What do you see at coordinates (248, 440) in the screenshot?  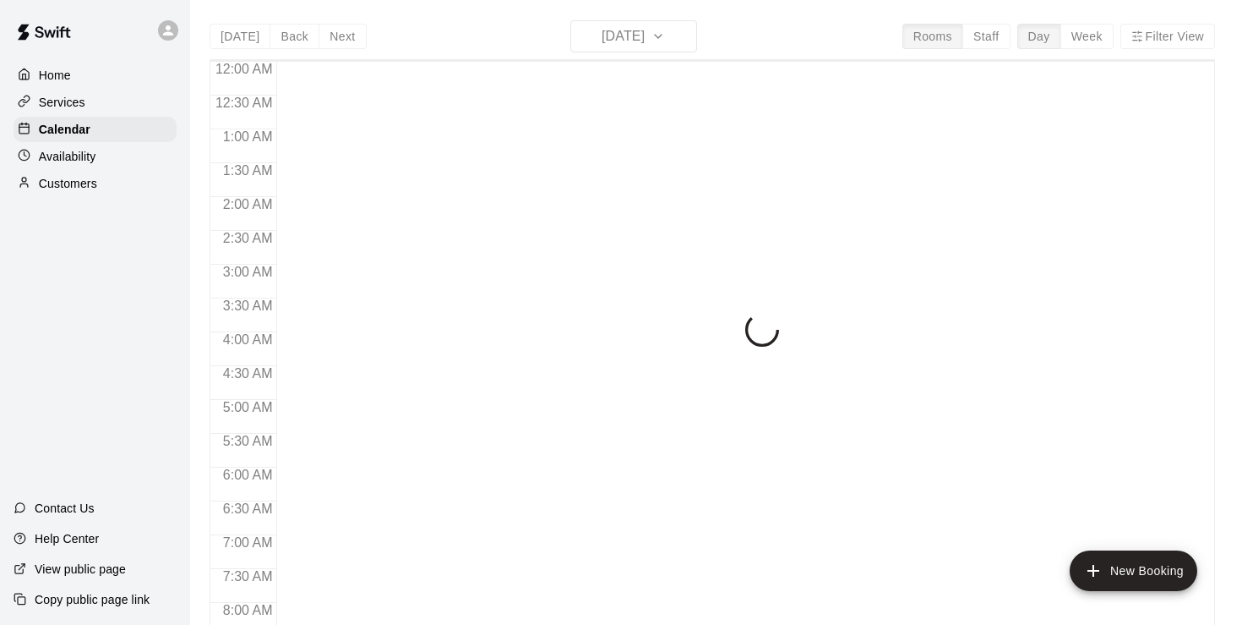 I see `span: 5:30 AM` at bounding box center [248, 440].